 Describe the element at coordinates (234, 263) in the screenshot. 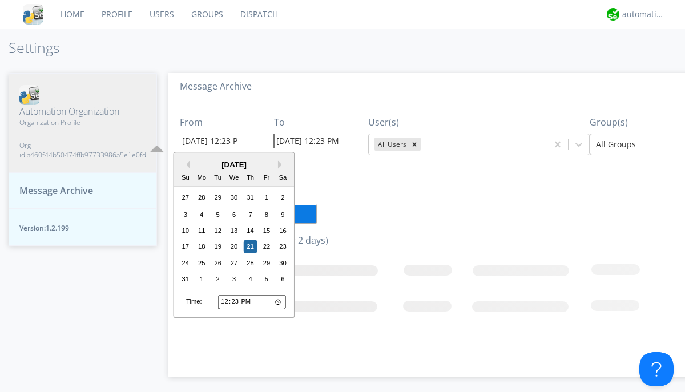

I see `div: Choose Wednesday, August 27th, 2025` at that location.